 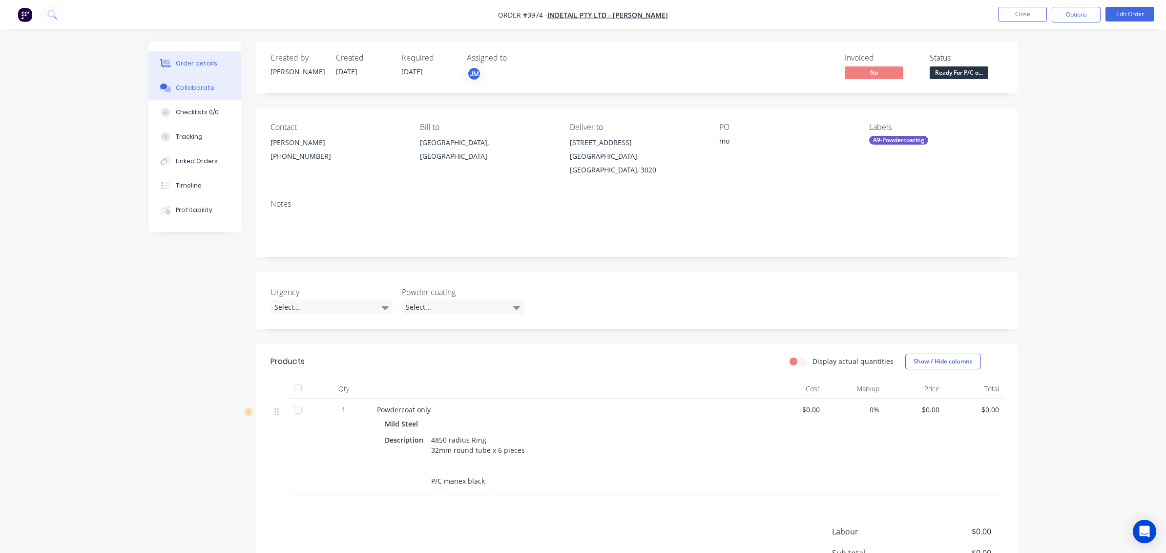 I want to click on div: Created, so click(x=363, y=58).